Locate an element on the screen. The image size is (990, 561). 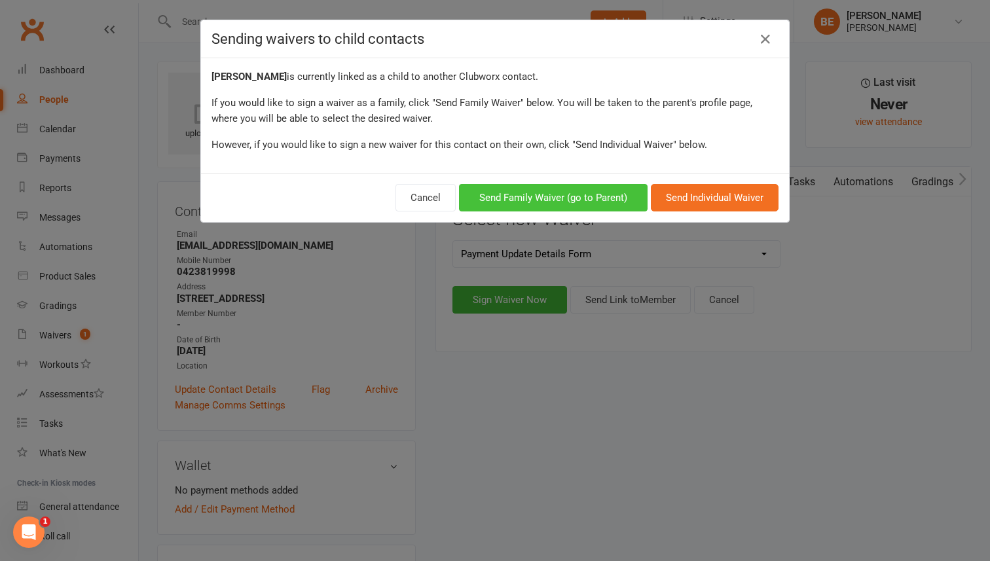
div: is currently linked as a child to another Clubworx contact. is located at coordinates (495, 77).